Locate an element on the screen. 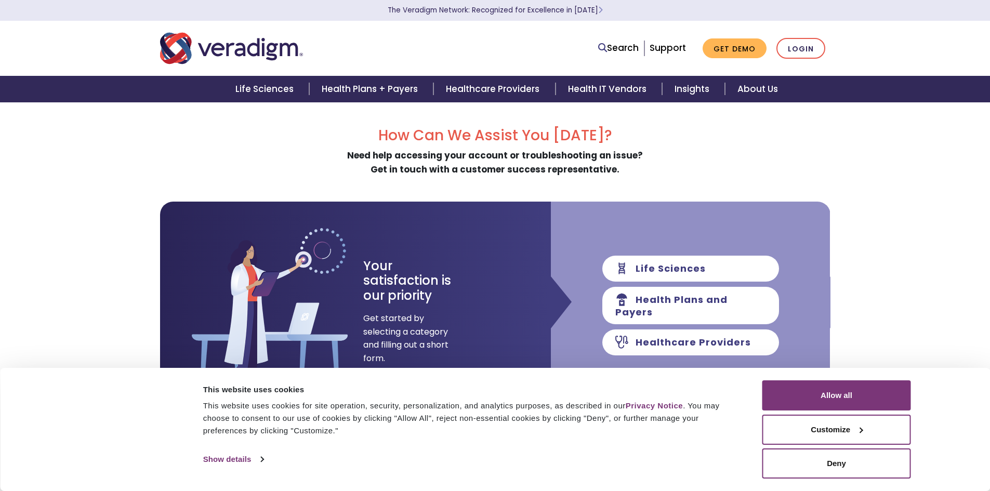 This screenshot has height=491, width=990. div: This website uses cookies is located at coordinates (471, 390).